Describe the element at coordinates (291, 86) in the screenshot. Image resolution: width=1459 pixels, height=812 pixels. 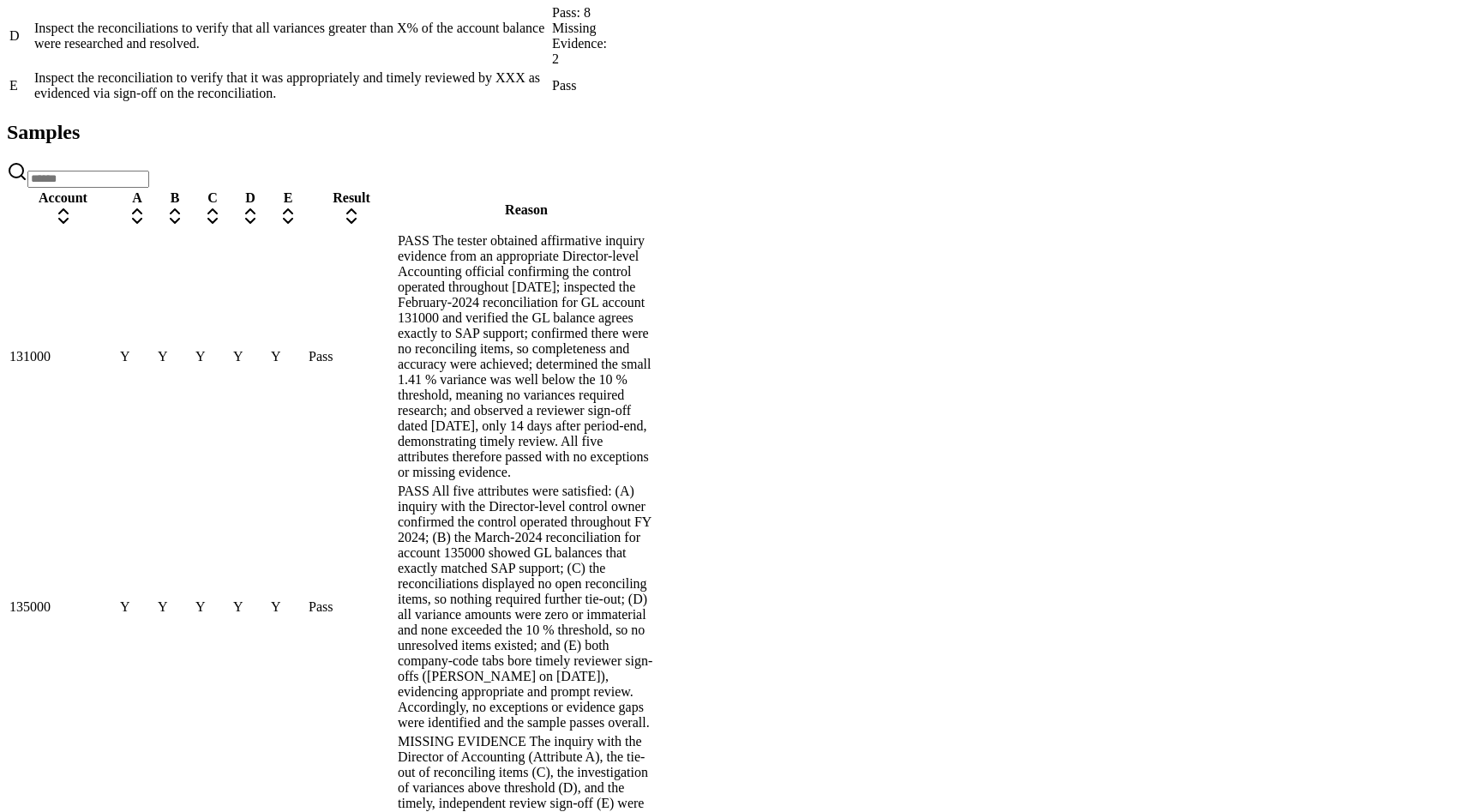
I see `div: Inspect the reconciliation to verify that it was appropriately and timely reviewed by XXX as evid...` at that location.